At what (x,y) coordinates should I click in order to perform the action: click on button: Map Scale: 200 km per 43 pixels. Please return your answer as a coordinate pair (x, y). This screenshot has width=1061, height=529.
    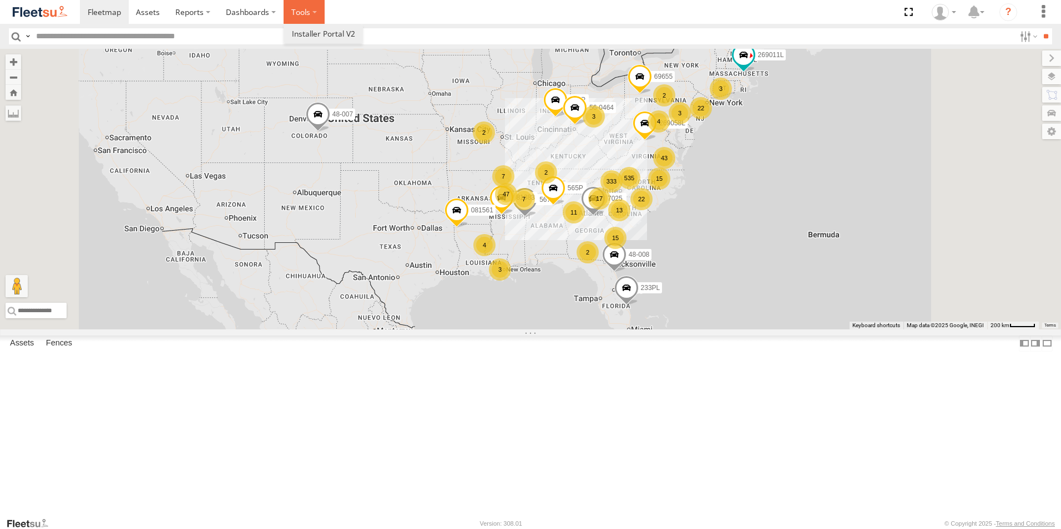
    Looking at the image, I should click on (1013, 326).